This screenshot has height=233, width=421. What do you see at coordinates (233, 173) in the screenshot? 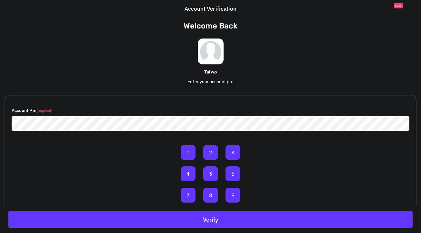
I see `button: 6` at bounding box center [233, 173].